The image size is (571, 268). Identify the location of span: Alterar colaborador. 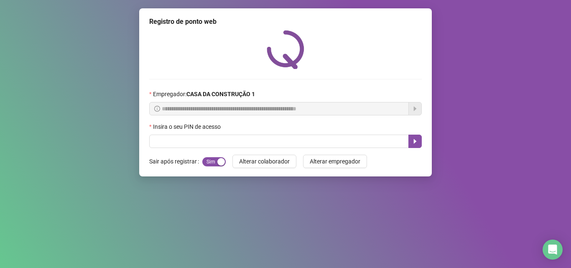
(264, 161).